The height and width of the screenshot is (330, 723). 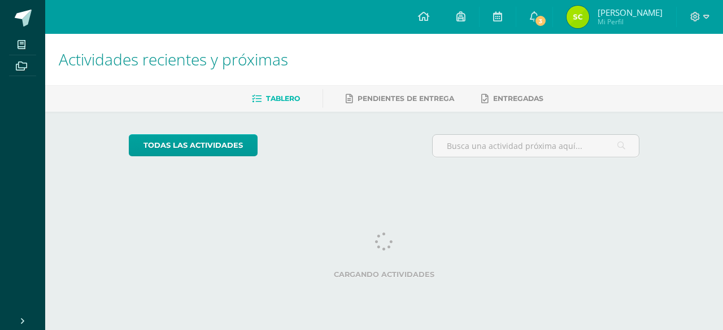 I want to click on a: todas las Actividades, so click(x=193, y=145).